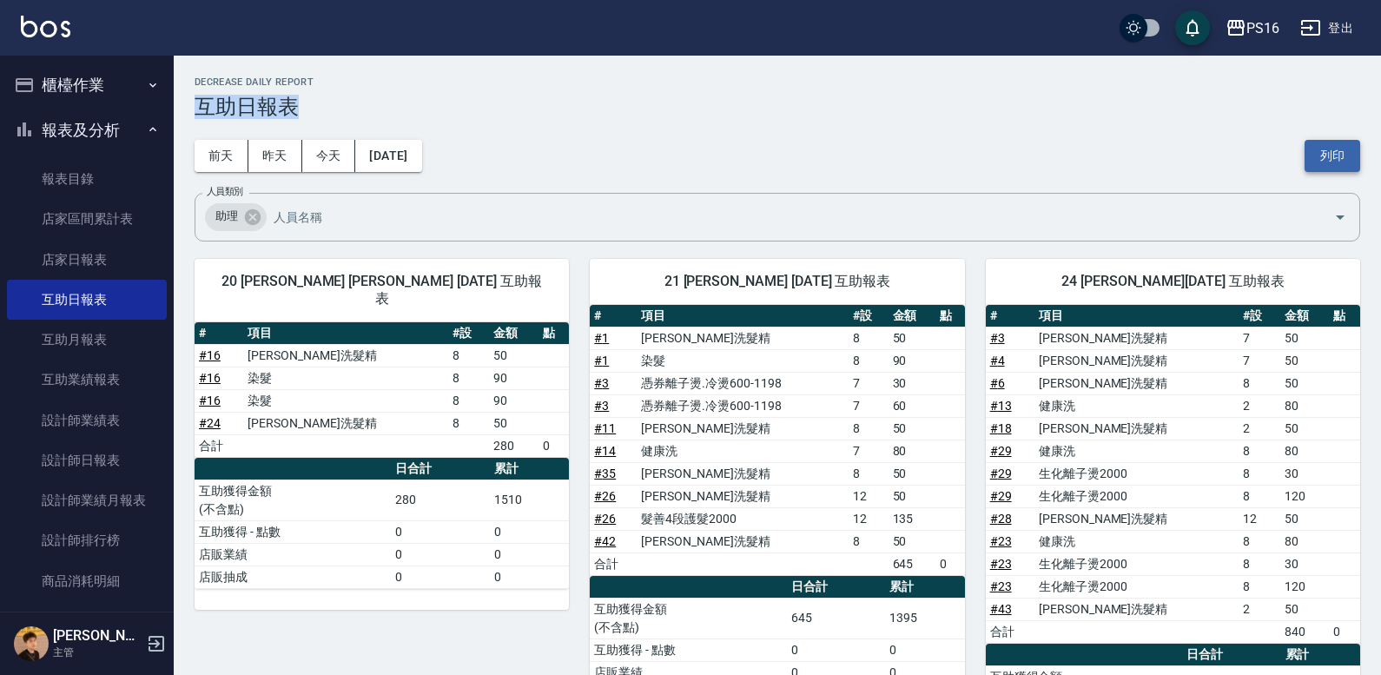 This screenshot has width=1381, height=675. What do you see at coordinates (513, 378) in the screenshot?
I see `td: 90` at bounding box center [513, 378].